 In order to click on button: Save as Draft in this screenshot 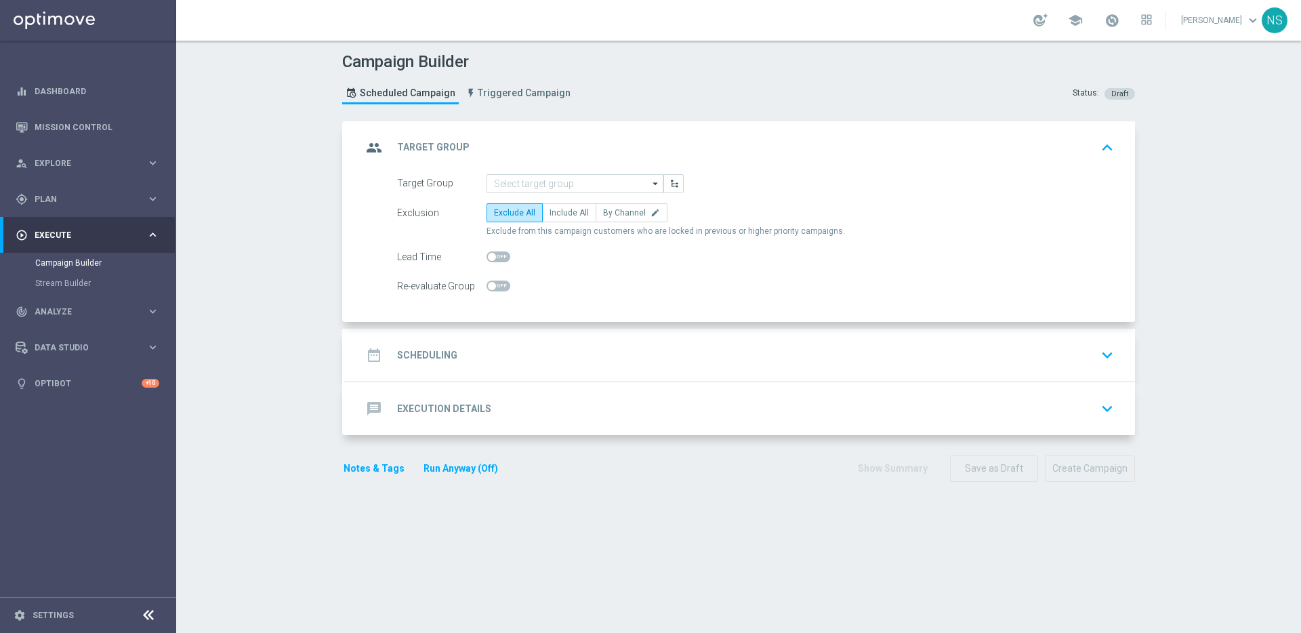, I will do `click(994, 468)`.